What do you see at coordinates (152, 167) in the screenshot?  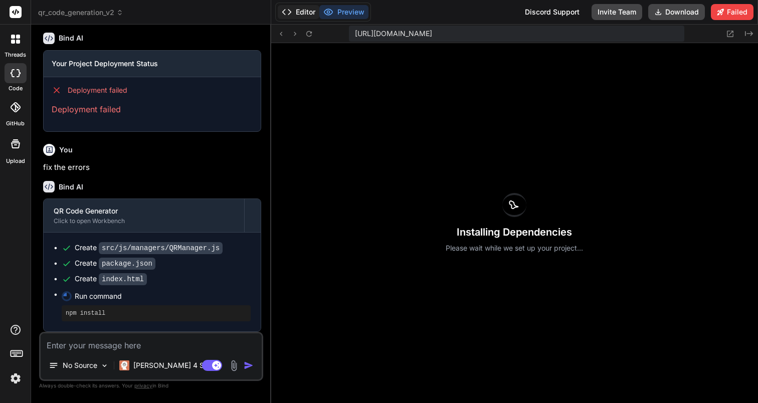 I see `p: fix the errors` at bounding box center [152, 167].